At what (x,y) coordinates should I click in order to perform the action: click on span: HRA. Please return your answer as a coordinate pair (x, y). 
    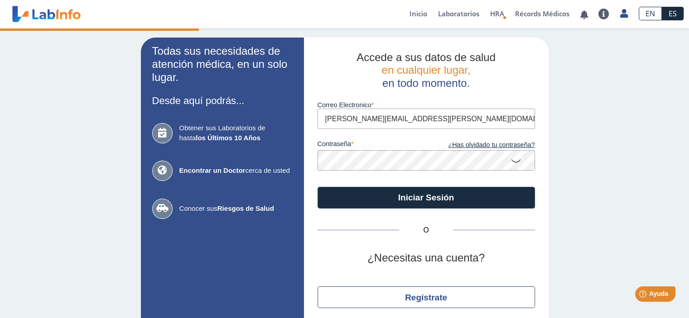
    Looking at the image, I should click on (497, 14).